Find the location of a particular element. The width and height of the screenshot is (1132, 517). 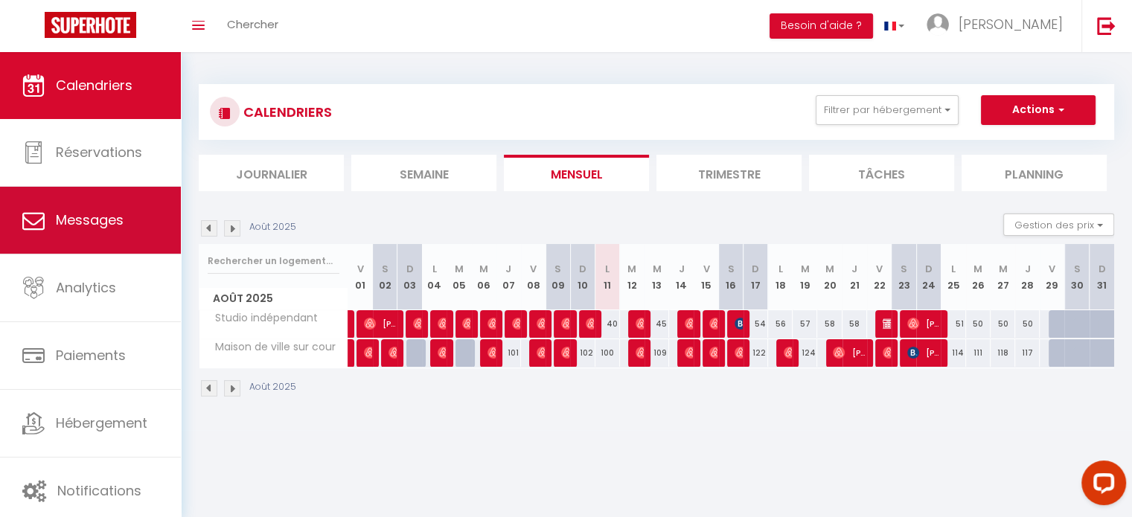

span: Analytics is located at coordinates (86, 287).